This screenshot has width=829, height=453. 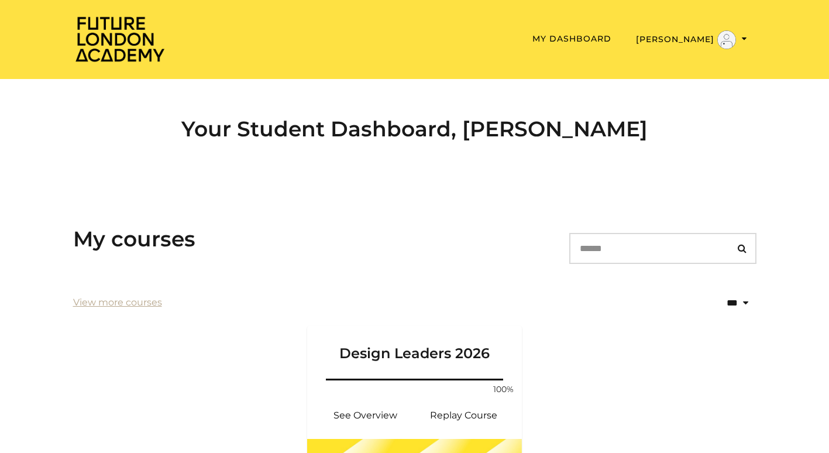 What do you see at coordinates (366, 415) in the screenshot?
I see `a: Design Leaders 2026: See Overview` at bounding box center [366, 415].